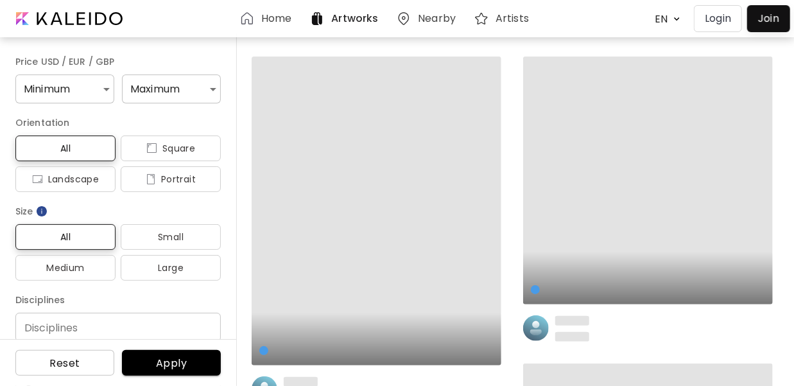 Image resolution: width=794 pixels, height=386 pixels. I want to click on h6: Price USD / EUR / GBP, so click(118, 62).